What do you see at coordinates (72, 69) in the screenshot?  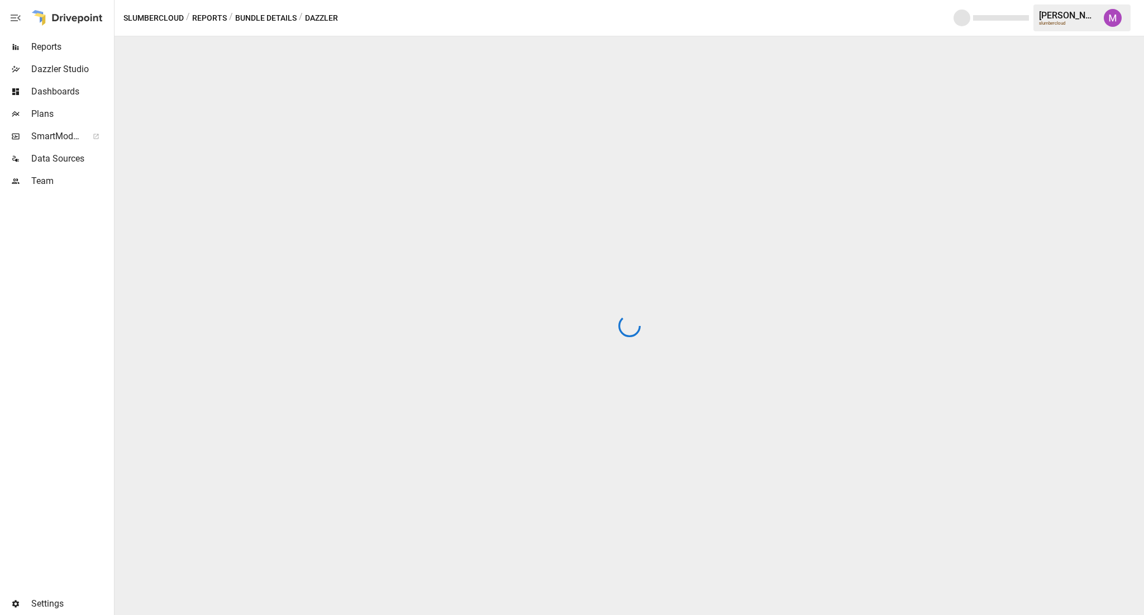 I see `span: Dazzler Studio` at bounding box center [72, 69].